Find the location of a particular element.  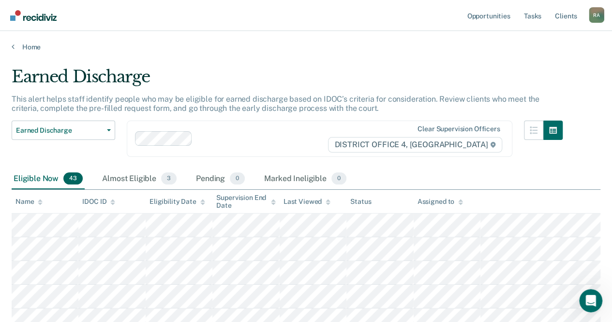

div: Earned Discharge is located at coordinates (287, 80).